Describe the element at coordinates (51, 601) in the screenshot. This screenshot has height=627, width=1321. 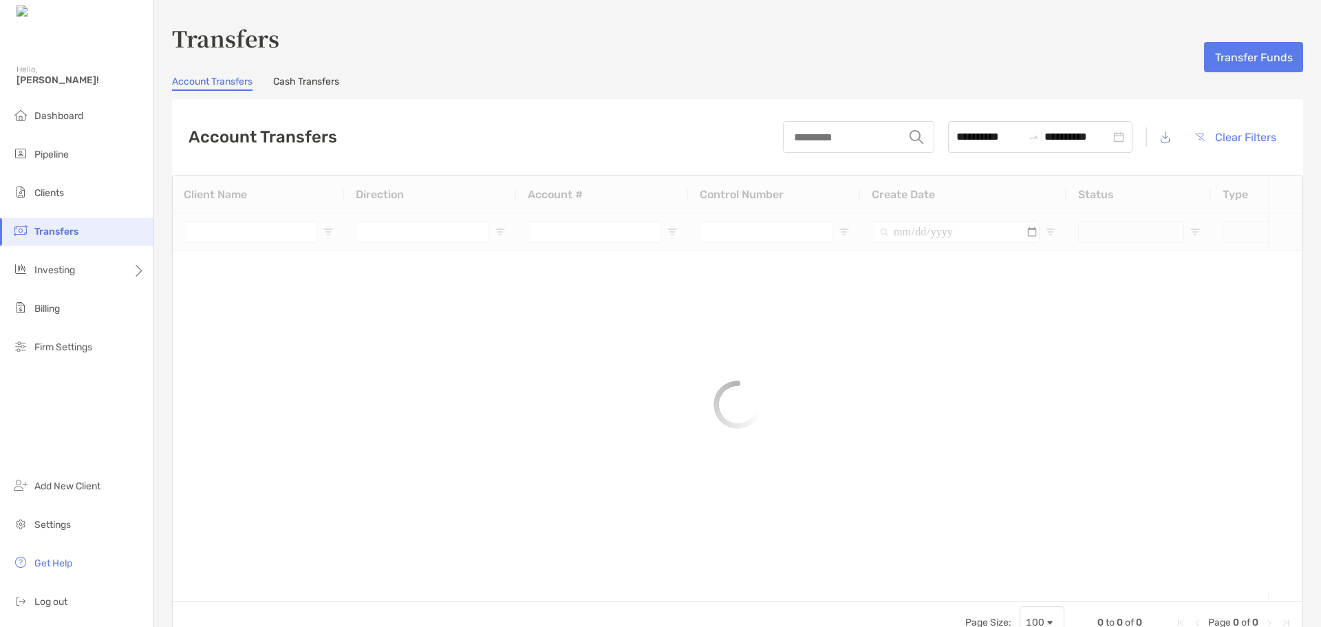
I see `span: Log out` at that location.